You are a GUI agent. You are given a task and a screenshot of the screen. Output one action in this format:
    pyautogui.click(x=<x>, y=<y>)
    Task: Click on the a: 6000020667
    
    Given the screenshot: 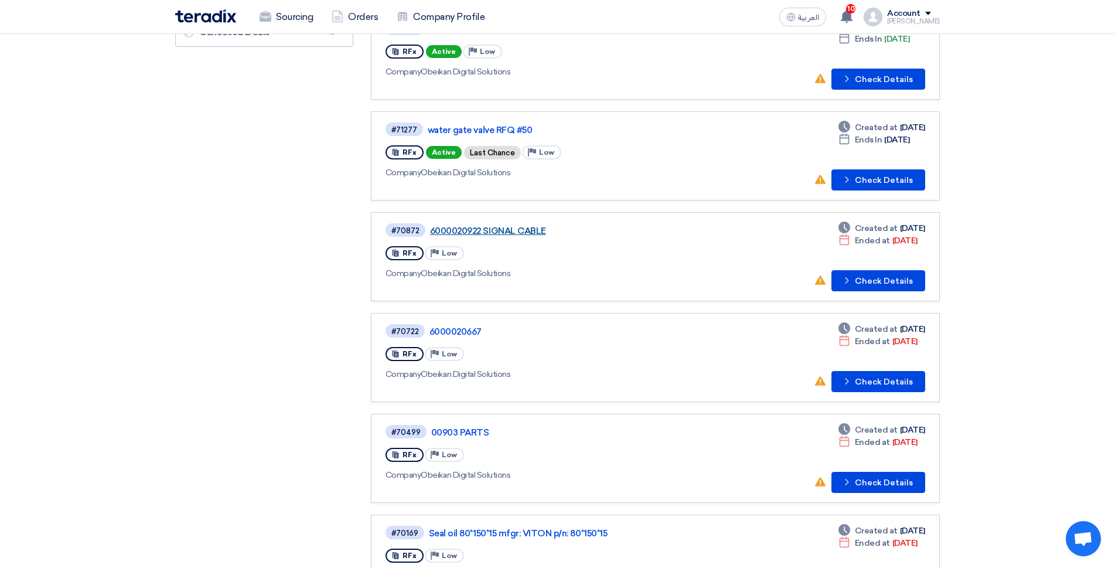 What is the action you would take?
    pyautogui.click(x=576, y=332)
    